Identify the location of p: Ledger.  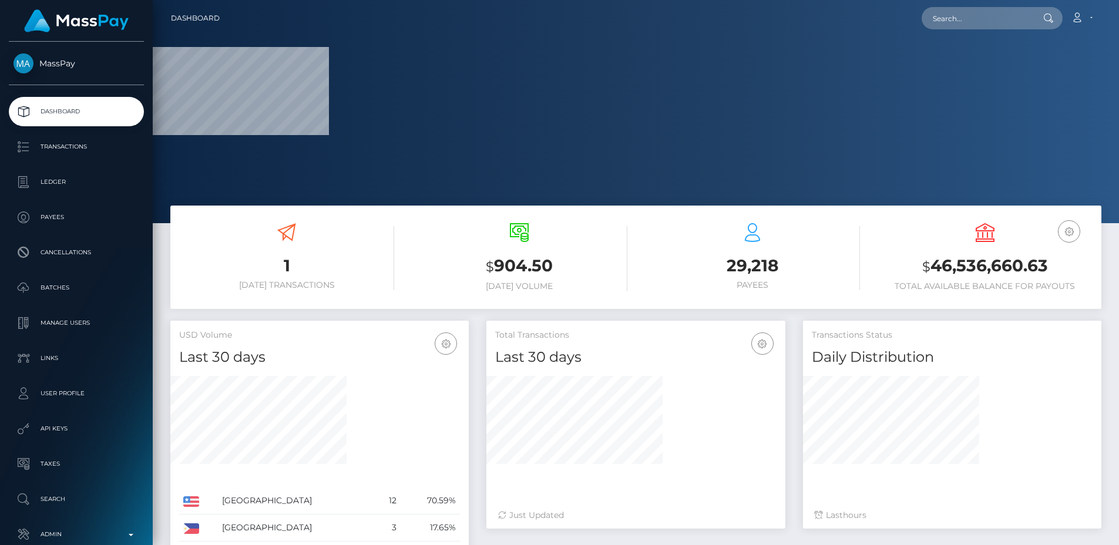
(76, 182).